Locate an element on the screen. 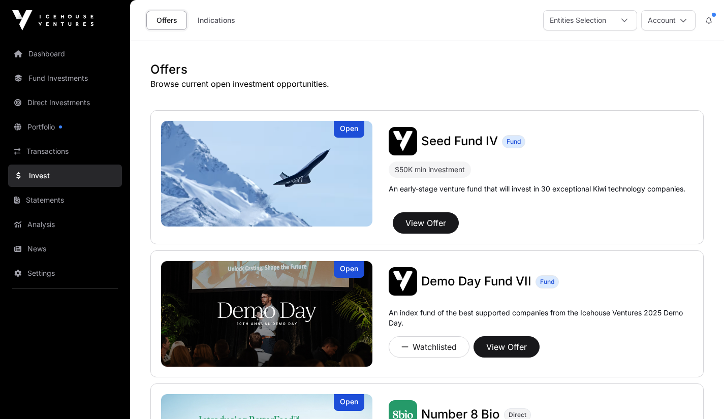 This screenshot has height=419, width=724. a: Settings is located at coordinates (65, 273).